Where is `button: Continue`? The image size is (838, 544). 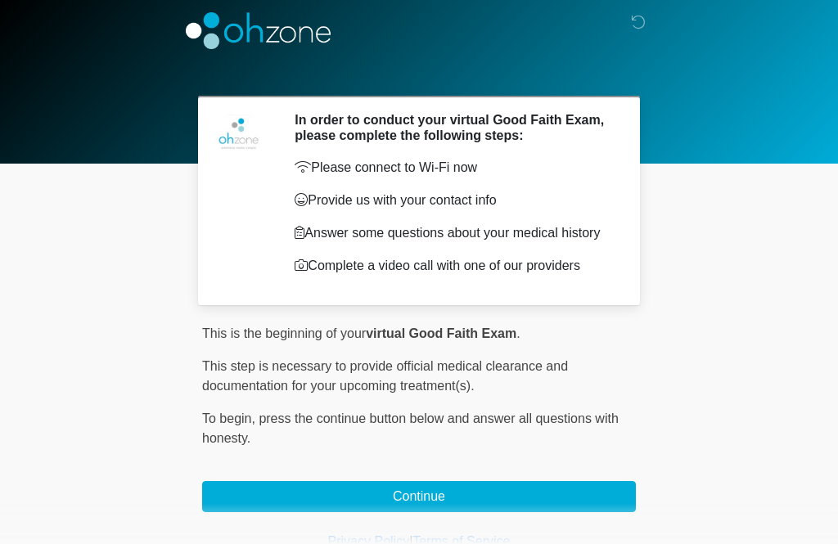
button: Continue is located at coordinates (419, 497).